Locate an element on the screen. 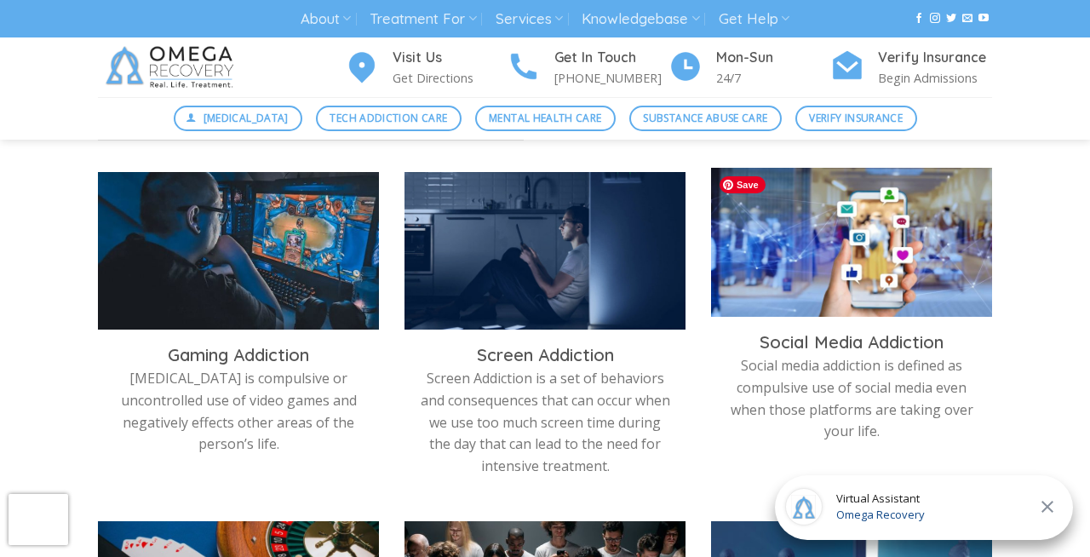  p: Screen Addiction is a set of behaviors and consequences that can occur when we use too much scree... is located at coordinates (545, 422).